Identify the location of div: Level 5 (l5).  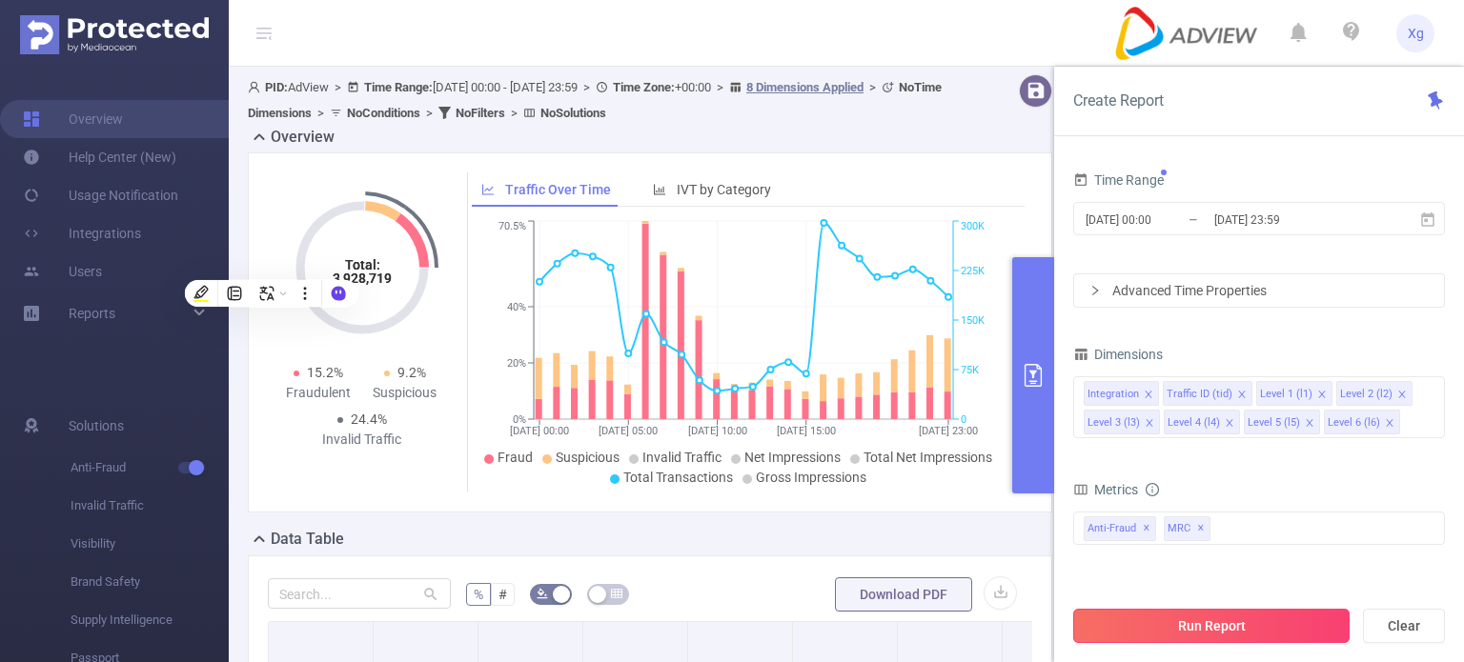
(1273, 423).